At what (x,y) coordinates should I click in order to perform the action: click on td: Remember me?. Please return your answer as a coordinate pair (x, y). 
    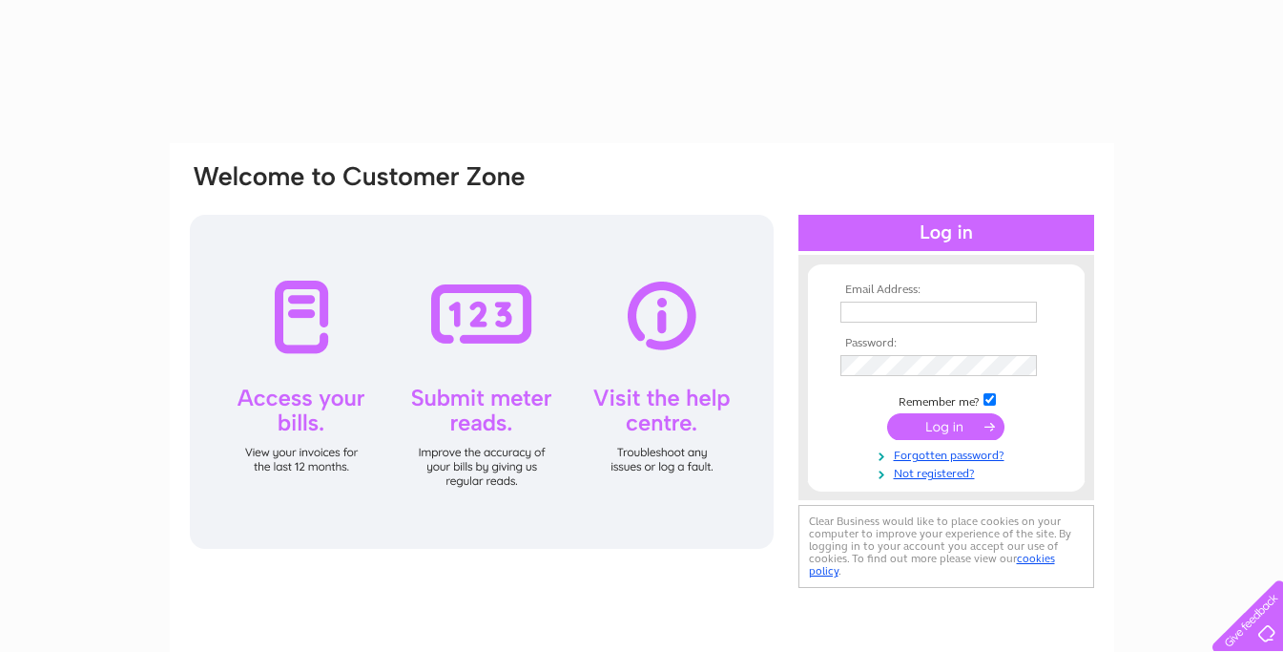
    Looking at the image, I should click on (946, 400).